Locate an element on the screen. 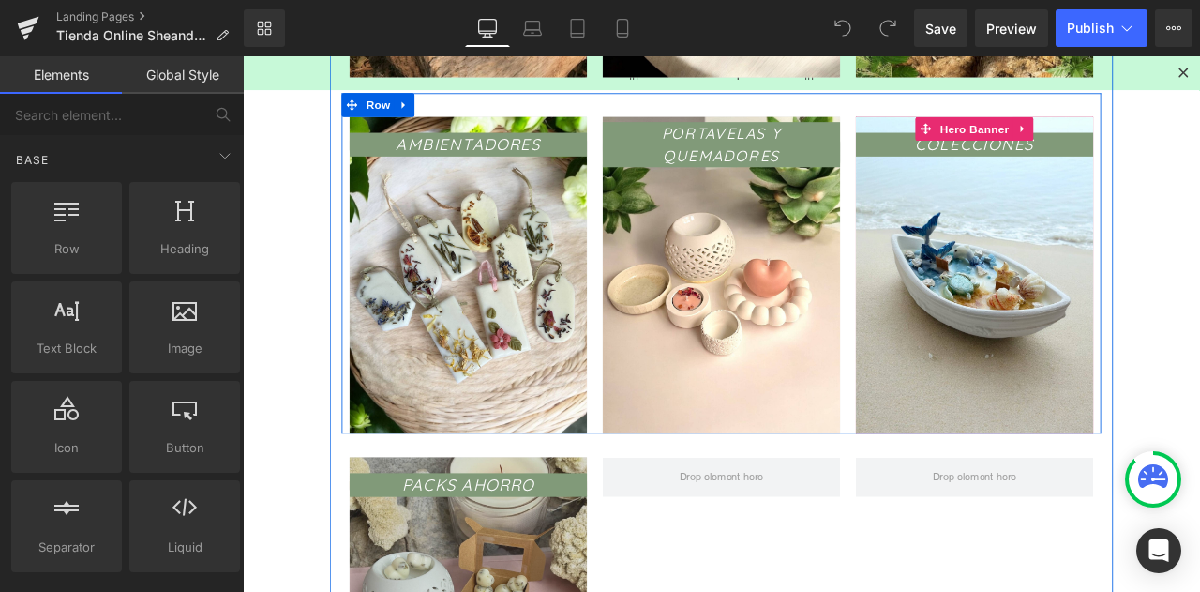  span: Hero Banner is located at coordinates (867, 86).